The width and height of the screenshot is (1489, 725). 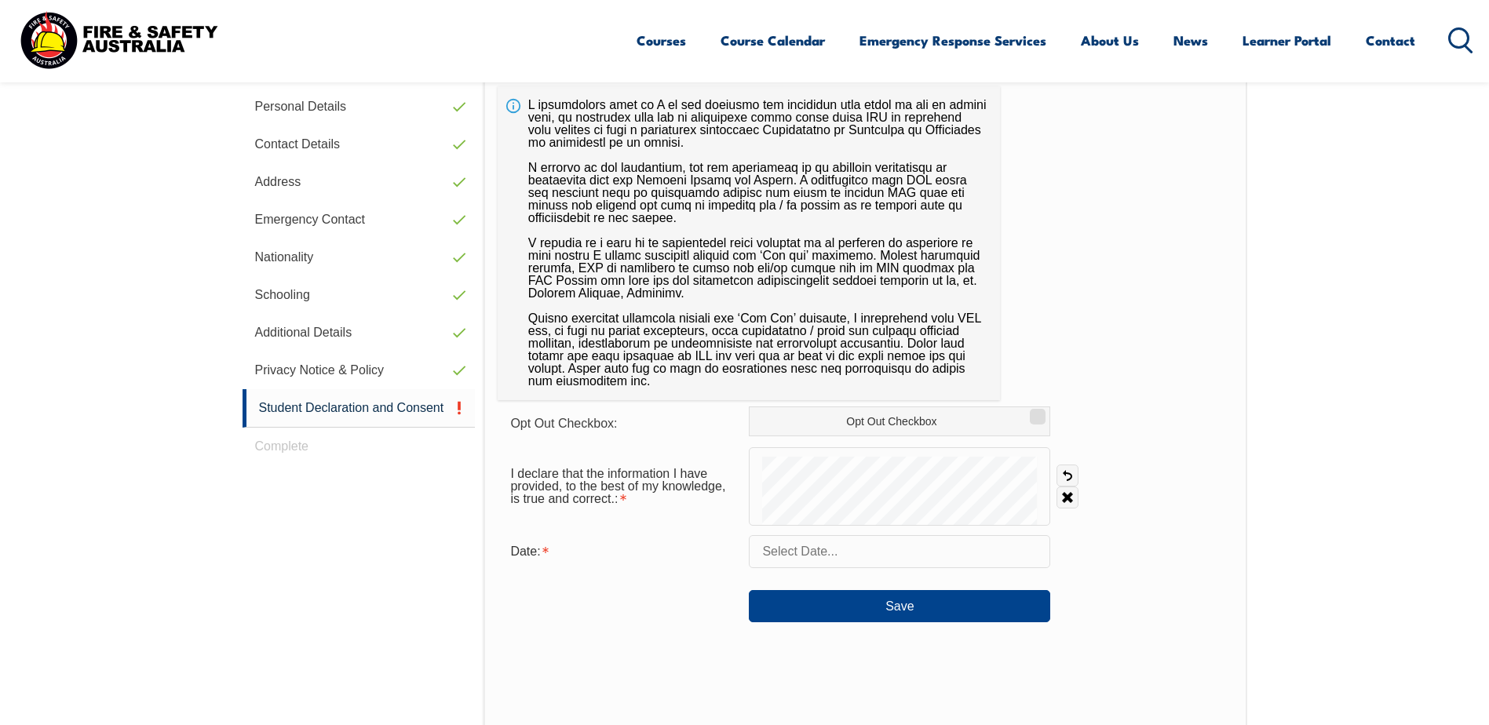 What do you see at coordinates (359, 182) in the screenshot?
I see `a: Address` at bounding box center [359, 182].